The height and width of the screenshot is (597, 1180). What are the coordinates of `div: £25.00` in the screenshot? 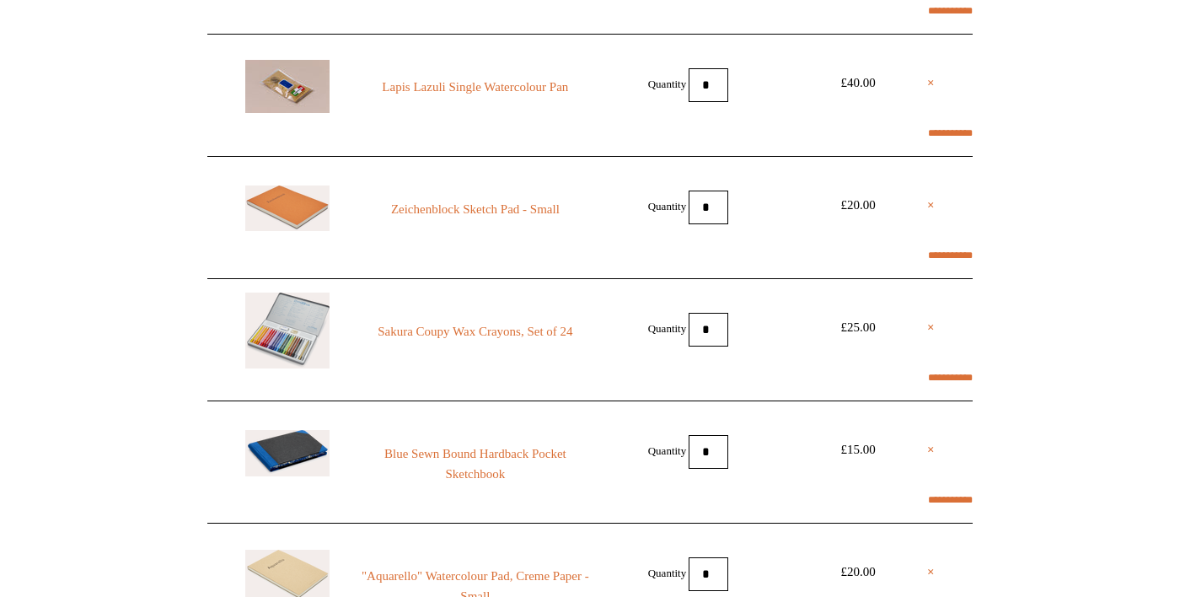 It's located at (858, 327).